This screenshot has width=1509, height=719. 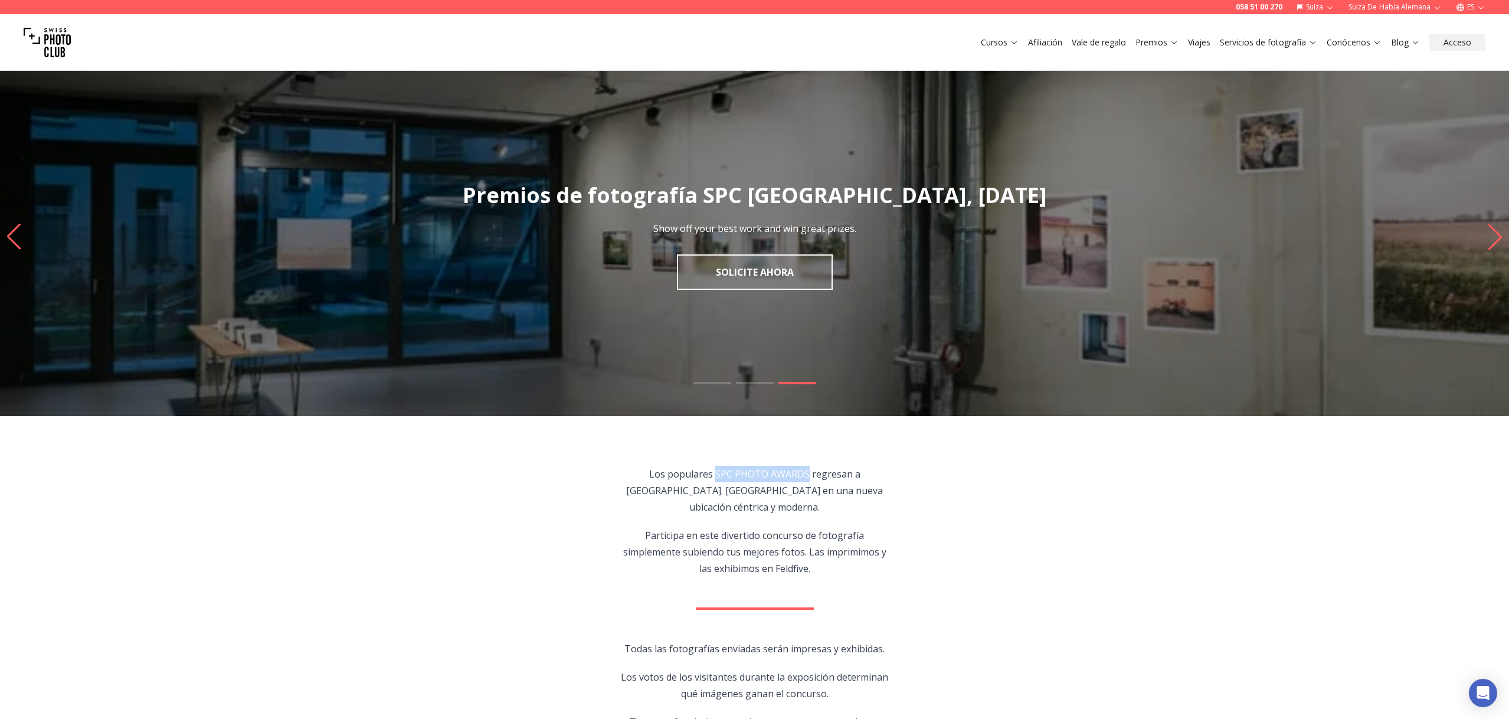 What do you see at coordinates (1099, 42) in the screenshot?
I see `font: Vale de regalo` at bounding box center [1099, 42].